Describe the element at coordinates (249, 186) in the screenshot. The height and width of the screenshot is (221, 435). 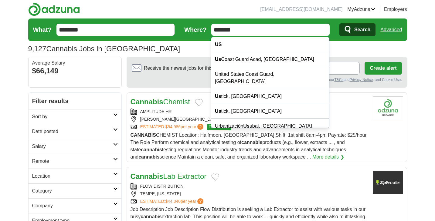
I see `div: FLOW DISTRIBUTION` at that location.